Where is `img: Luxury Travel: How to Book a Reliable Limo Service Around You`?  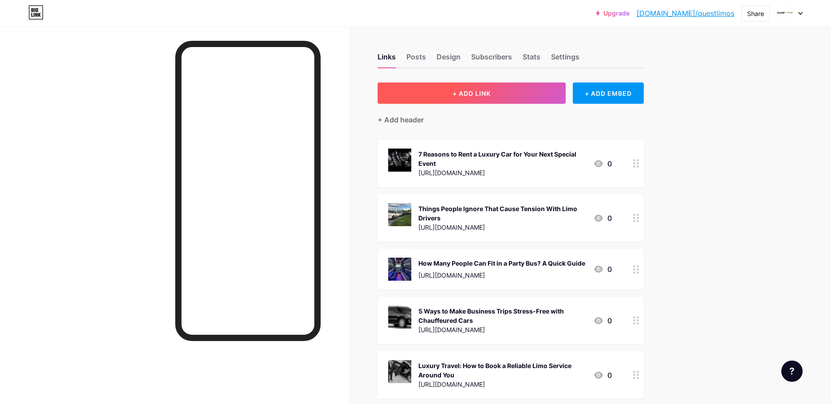 img: Luxury Travel: How to Book a Reliable Limo Service Around You is located at coordinates (400, 372).